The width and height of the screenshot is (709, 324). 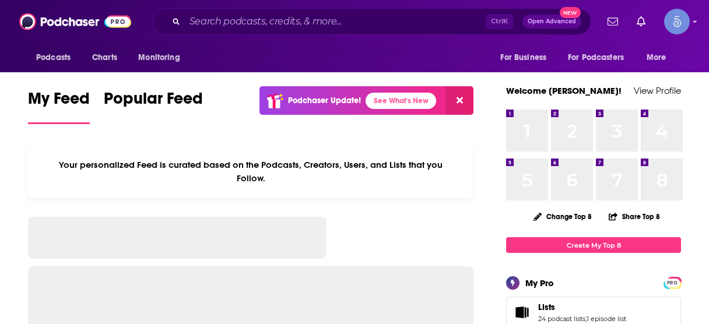 I want to click on span: Monitoring, so click(x=159, y=58).